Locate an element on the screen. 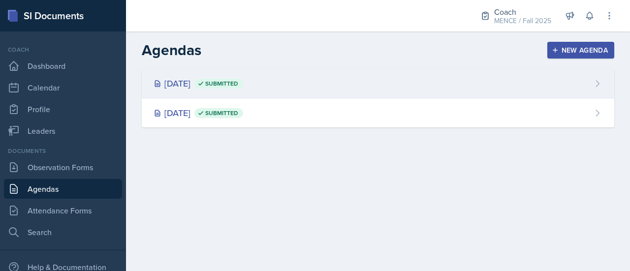 The image size is (630, 271). a: Dashboard is located at coordinates (63, 66).